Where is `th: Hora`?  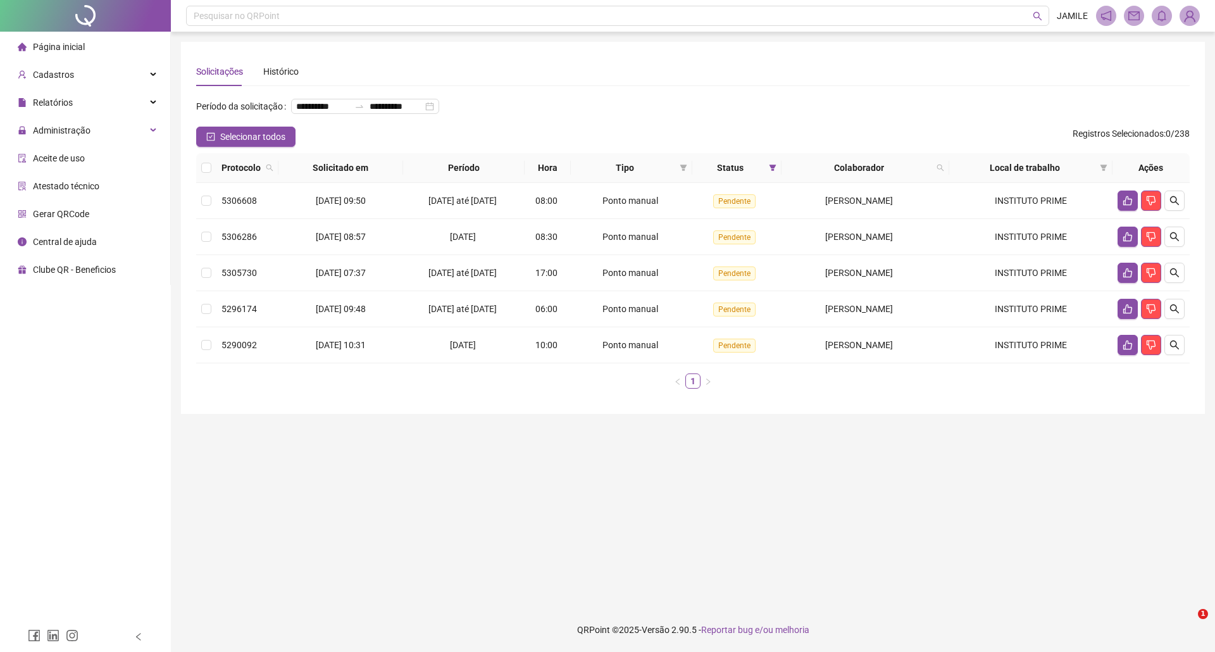
th: Hora is located at coordinates (548, 168).